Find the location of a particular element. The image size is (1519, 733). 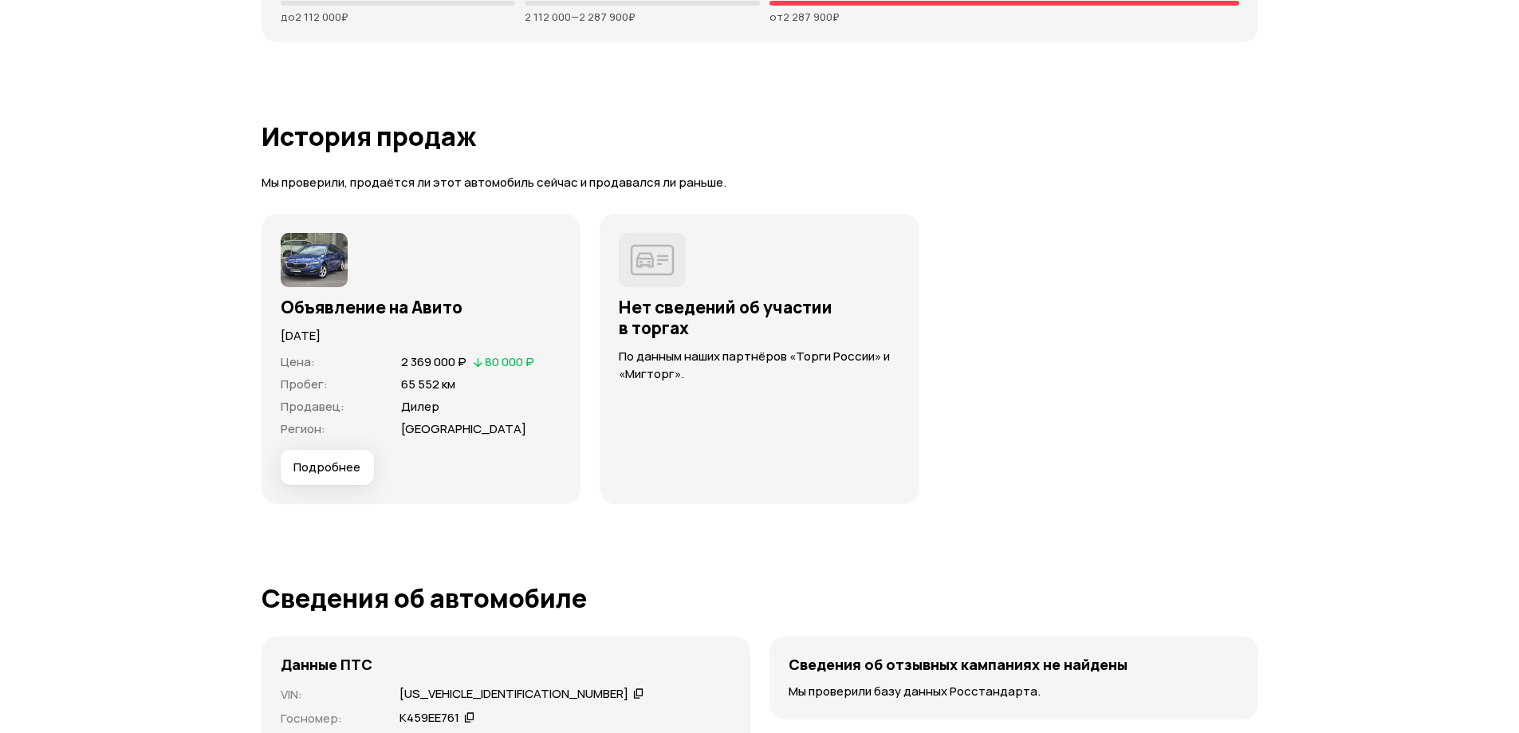

h4: Сведения об отзывных кампаниях не найдены is located at coordinates (957, 664).